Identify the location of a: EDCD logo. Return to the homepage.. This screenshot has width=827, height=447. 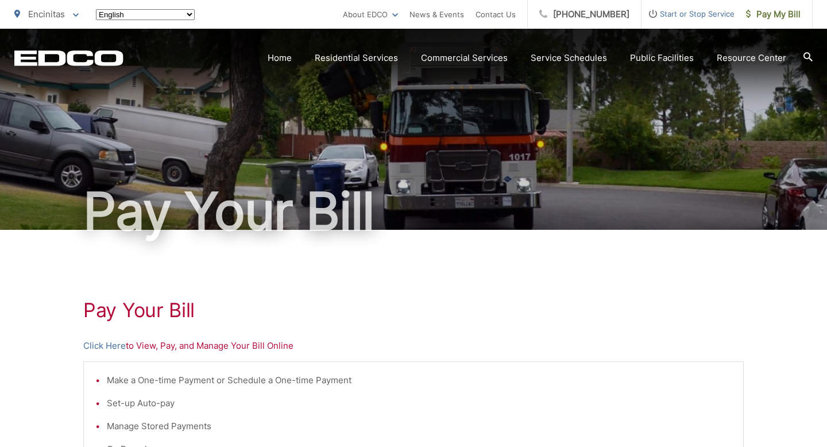
(69, 58).